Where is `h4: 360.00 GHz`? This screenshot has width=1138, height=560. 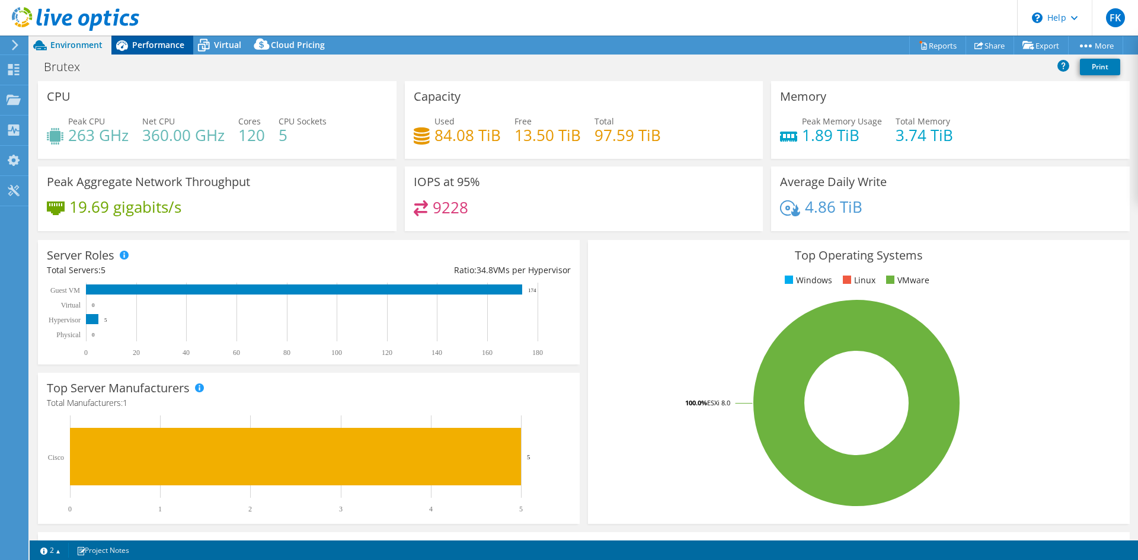 h4: 360.00 GHz is located at coordinates (183, 135).